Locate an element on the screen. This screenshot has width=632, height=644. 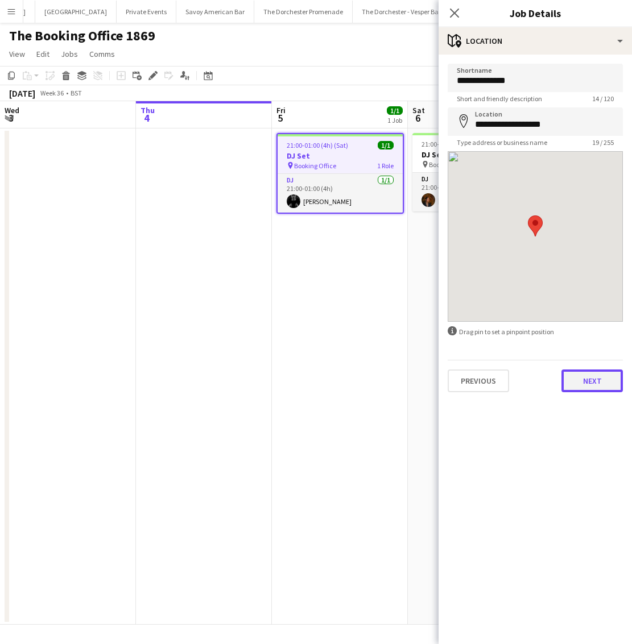
span: 14 / 120 is located at coordinates (603, 98).